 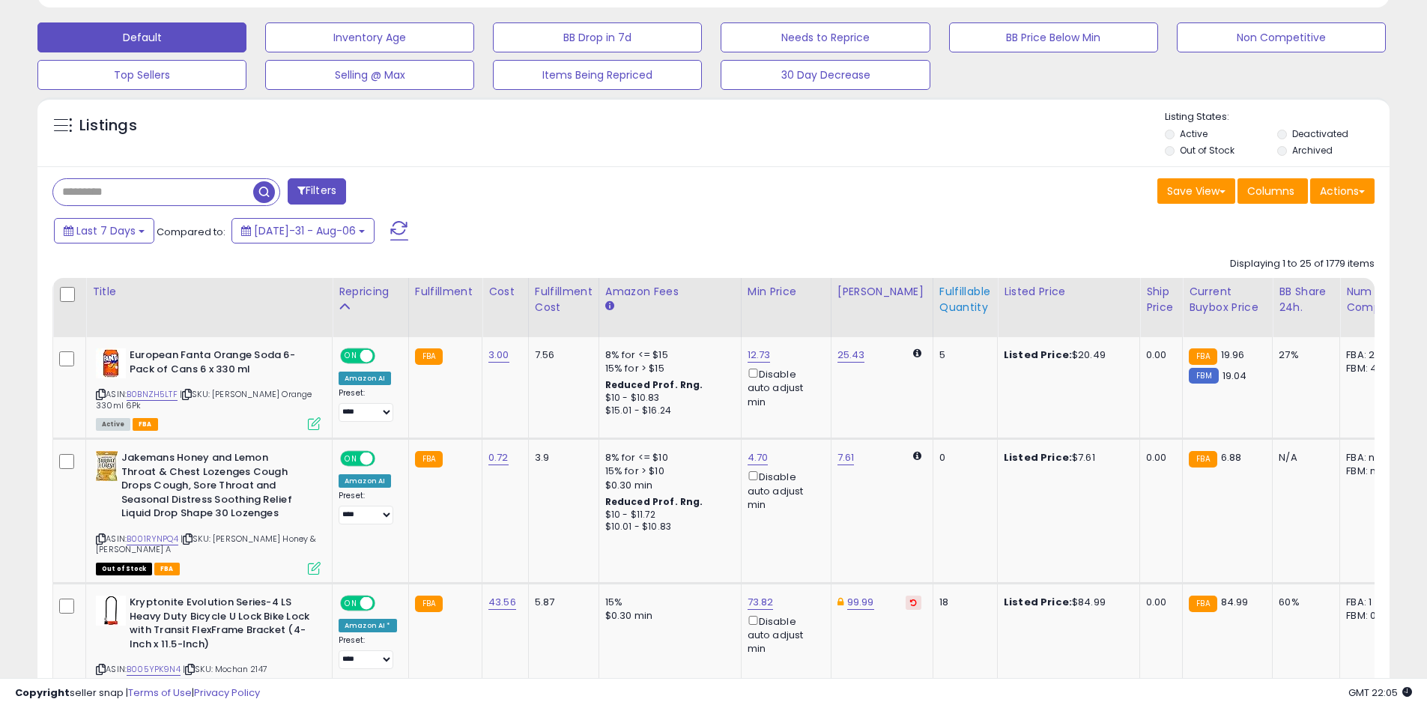 What do you see at coordinates (317, 191) in the screenshot?
I see `button: Filters` at bounding box center [317, 191].